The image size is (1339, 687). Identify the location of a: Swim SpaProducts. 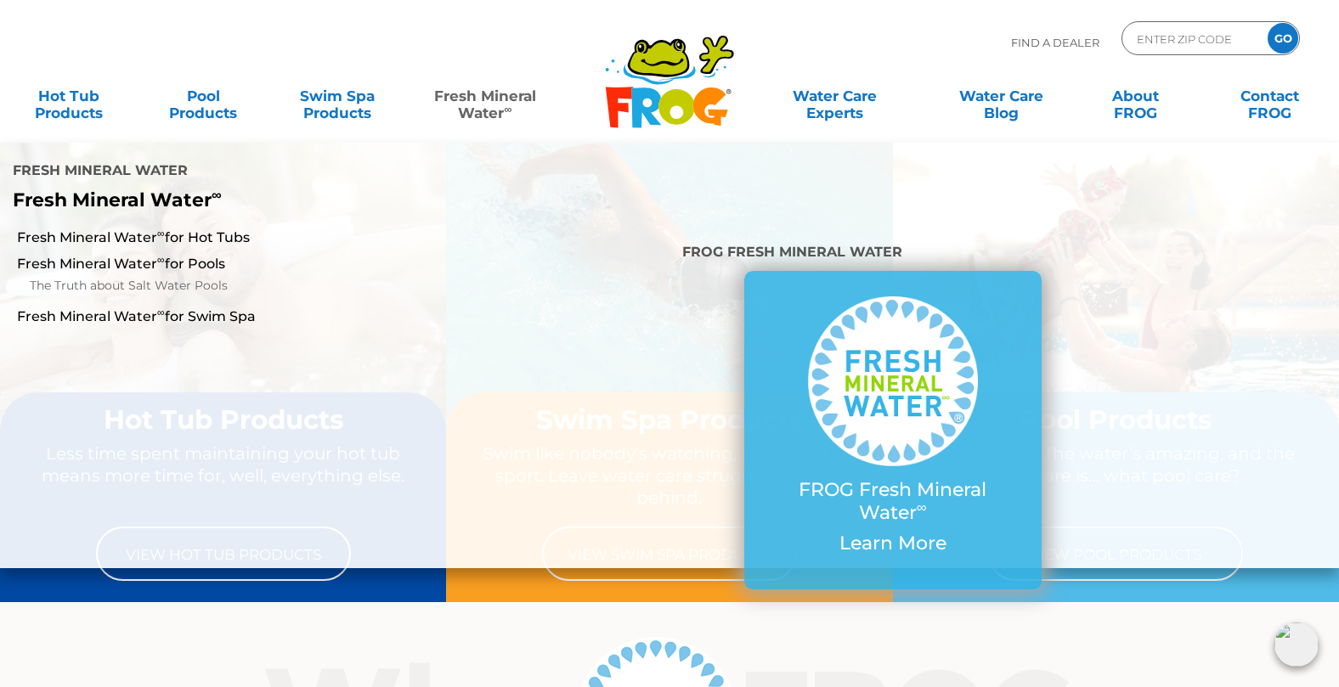
(337, 96).